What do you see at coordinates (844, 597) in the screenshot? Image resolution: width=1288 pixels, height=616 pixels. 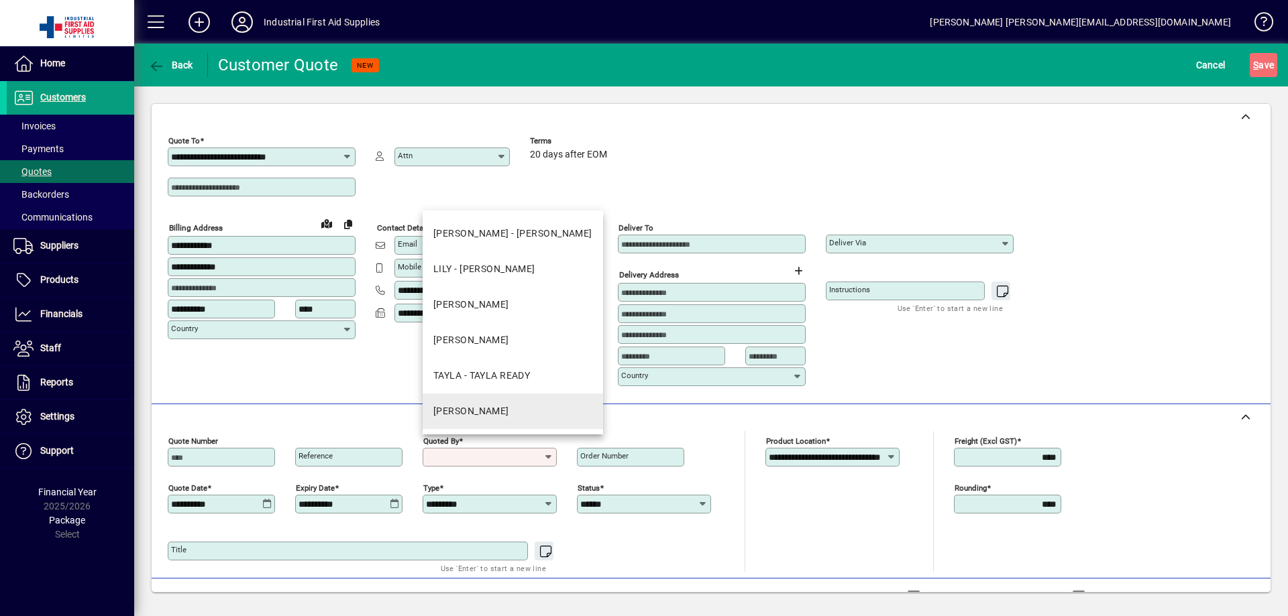 I see `button: Product History` at bounding box center [844, 597].